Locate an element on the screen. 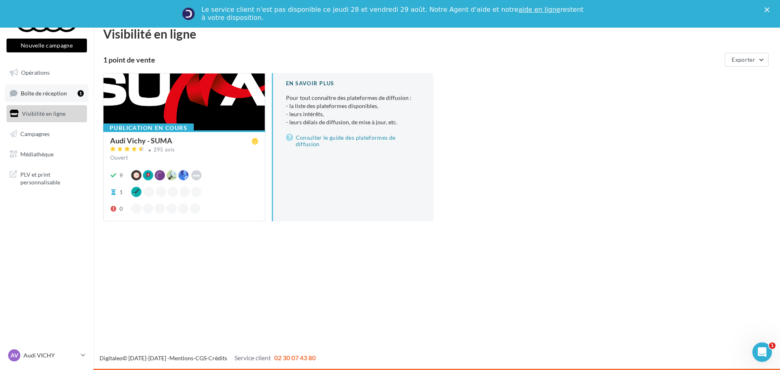 This screenshot has height=370, width=780. span: PLV et print personnalisable is located at coordinates (52, 178).